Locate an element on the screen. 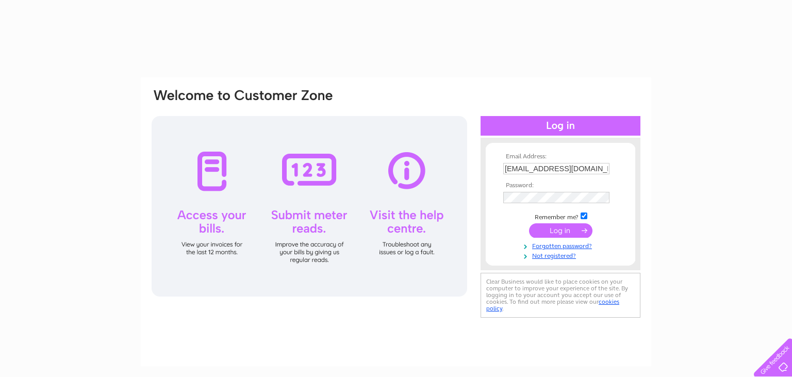  a: cookies policy is located at coordinates (552, 305).